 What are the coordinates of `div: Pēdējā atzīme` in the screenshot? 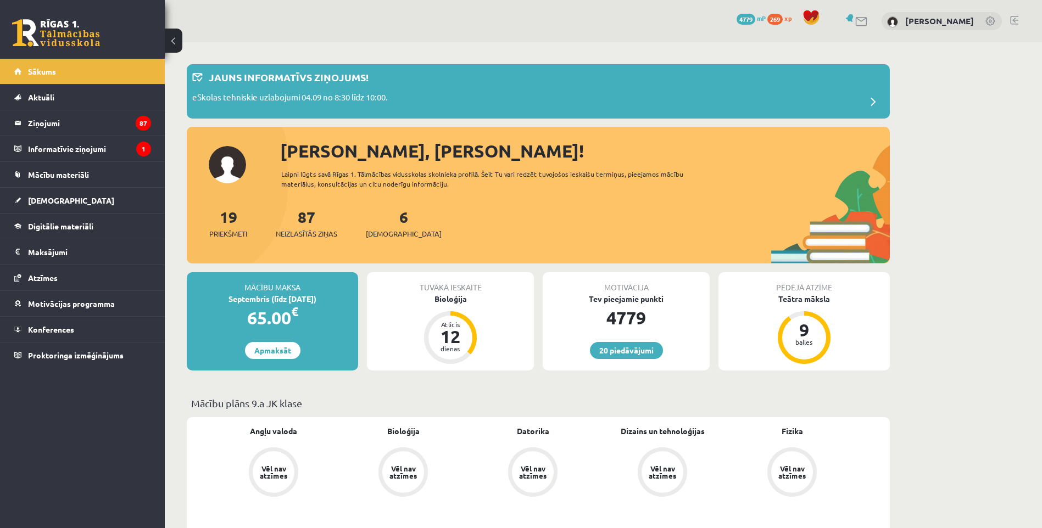 It's located at (804, 283).